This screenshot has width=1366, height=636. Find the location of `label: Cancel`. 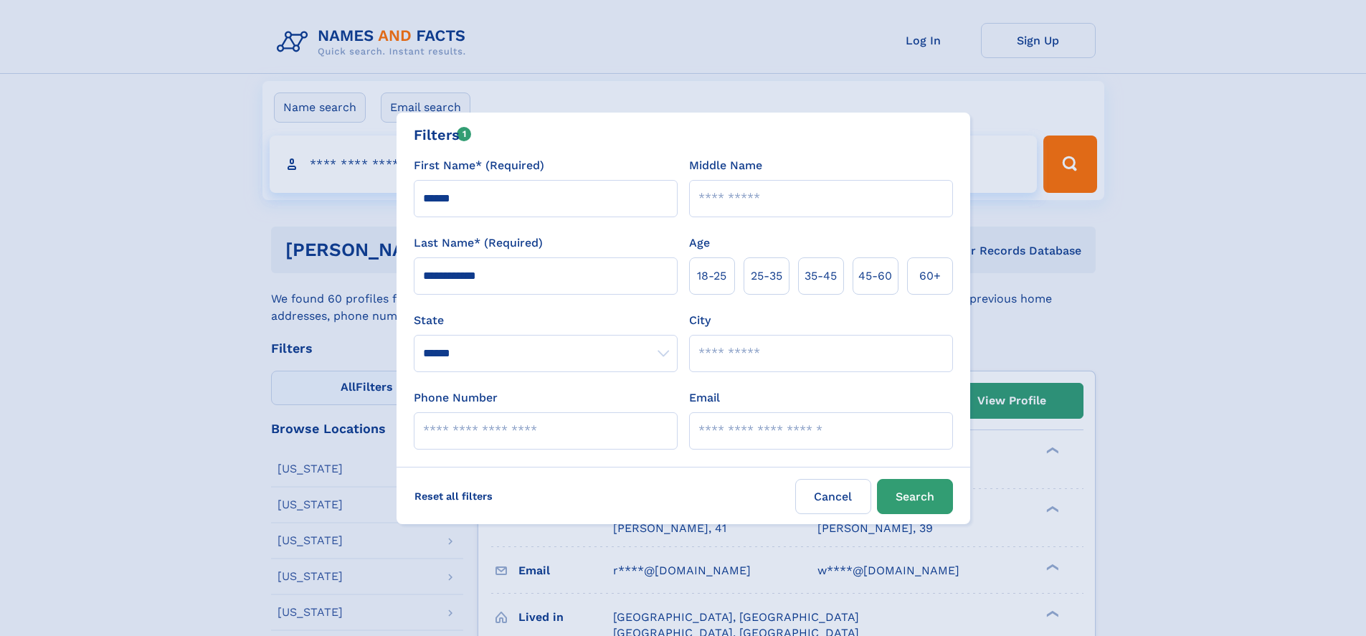

label: Cancel is located at coordinates (833, 496).